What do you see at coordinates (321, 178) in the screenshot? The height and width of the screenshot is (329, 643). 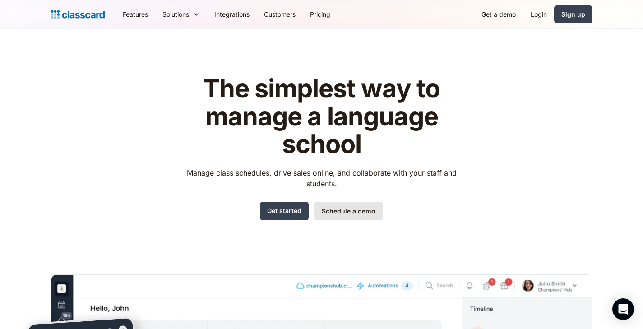 I see `p: Manage class schedules, drive sales online, and collaborate with your staff and students.` at bounding box center [321, 178].